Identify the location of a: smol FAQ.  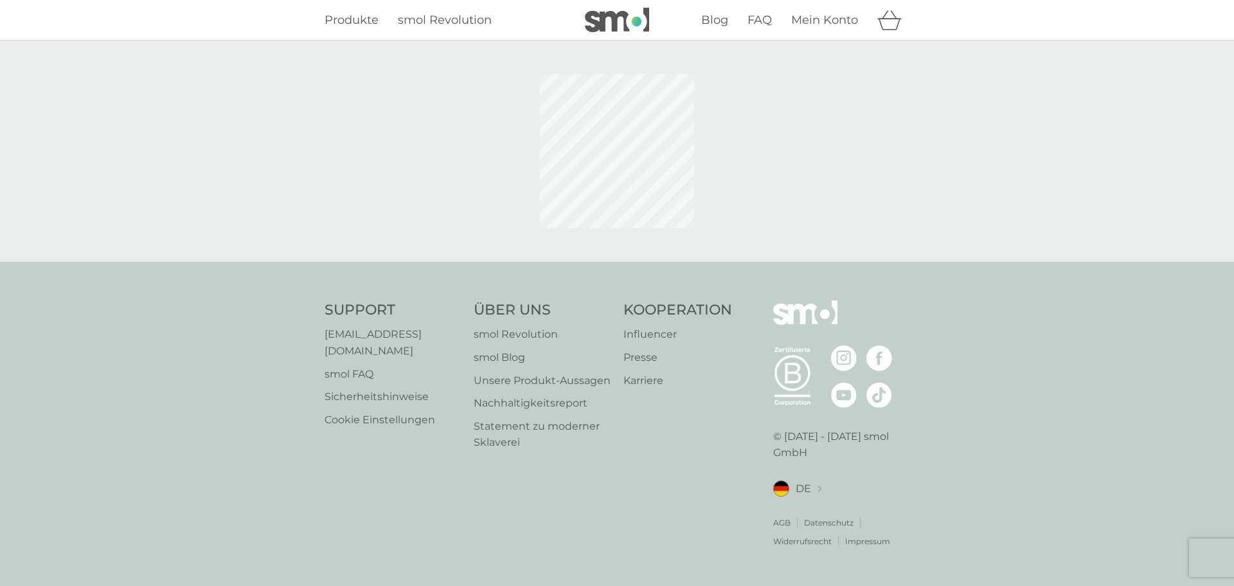
(393, 374).